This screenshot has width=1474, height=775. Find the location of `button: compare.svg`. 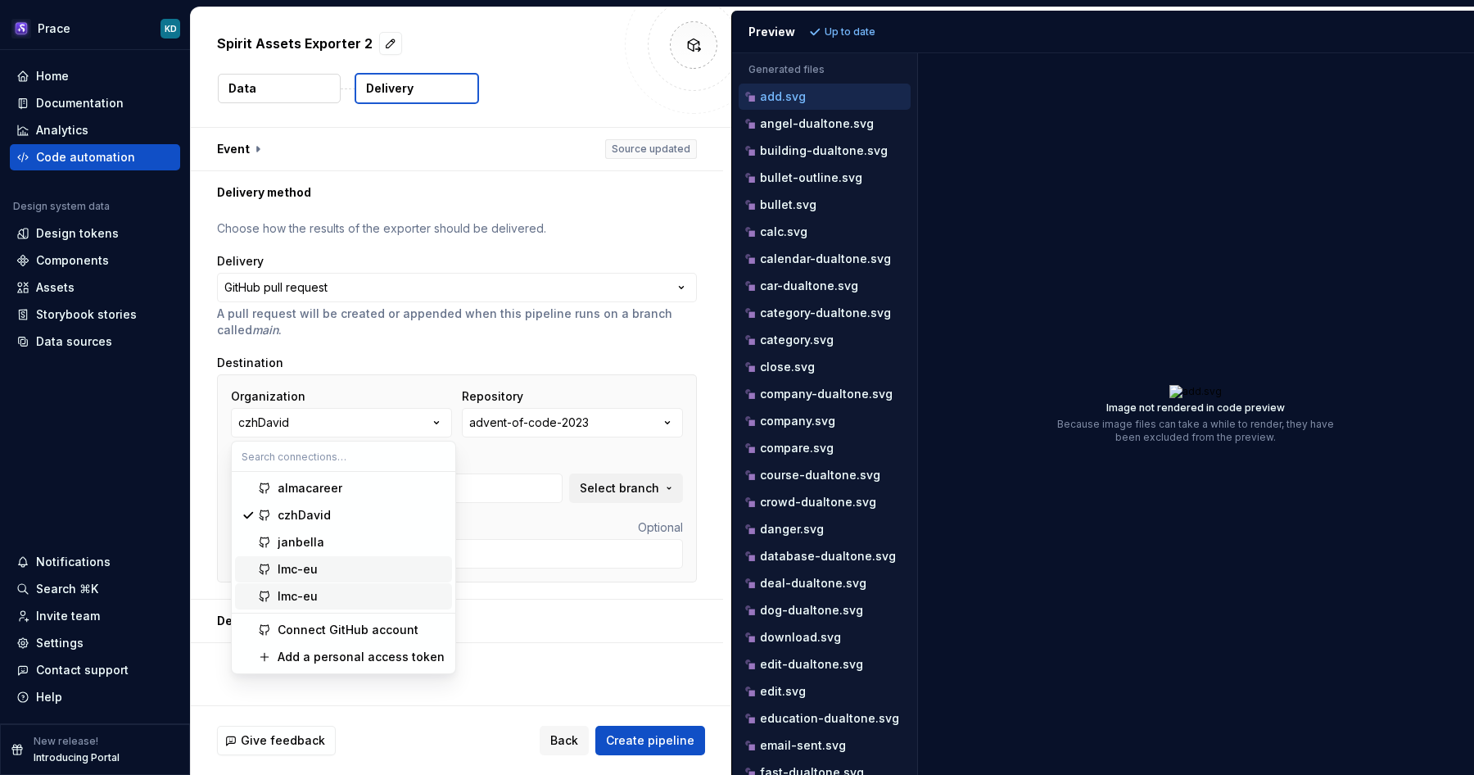

button: compare.svg is located at coordinates (825, 448).